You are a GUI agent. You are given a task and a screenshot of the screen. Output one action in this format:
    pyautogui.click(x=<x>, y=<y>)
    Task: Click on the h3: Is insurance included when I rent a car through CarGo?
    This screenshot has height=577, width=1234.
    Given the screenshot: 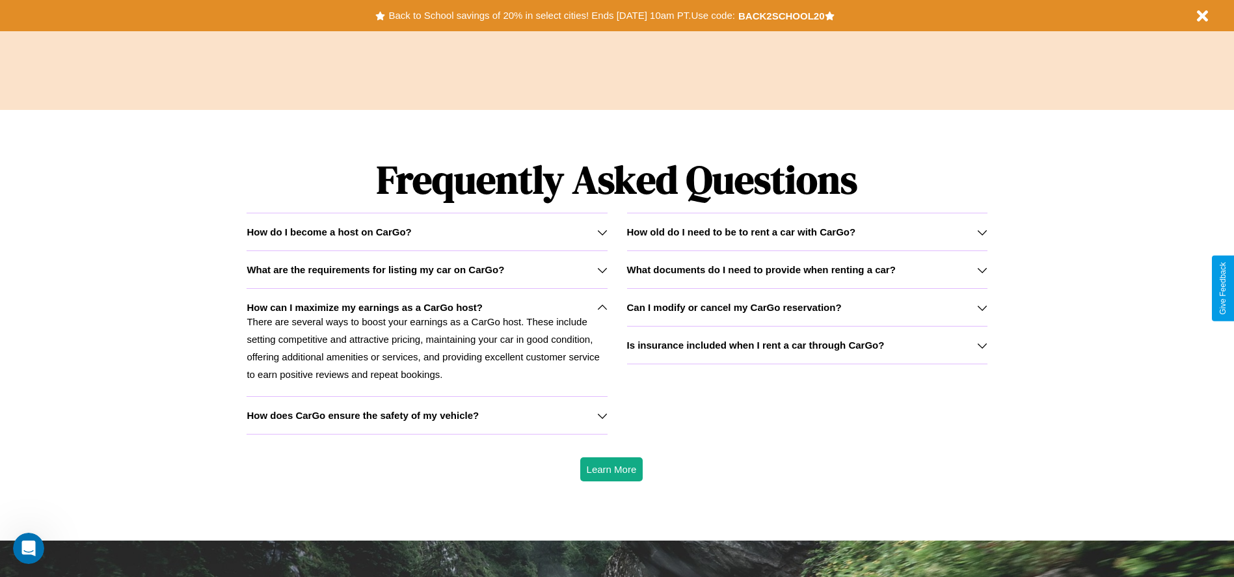 What is the action you would take?
    pyautogui.click(x=756, y=345)
    